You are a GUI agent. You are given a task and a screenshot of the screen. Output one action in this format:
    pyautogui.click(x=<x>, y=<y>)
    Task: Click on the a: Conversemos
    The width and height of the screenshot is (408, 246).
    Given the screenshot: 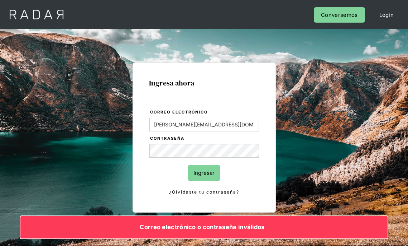 What is the action you would take?
    pyautogui.click(x=339, y=15)
    